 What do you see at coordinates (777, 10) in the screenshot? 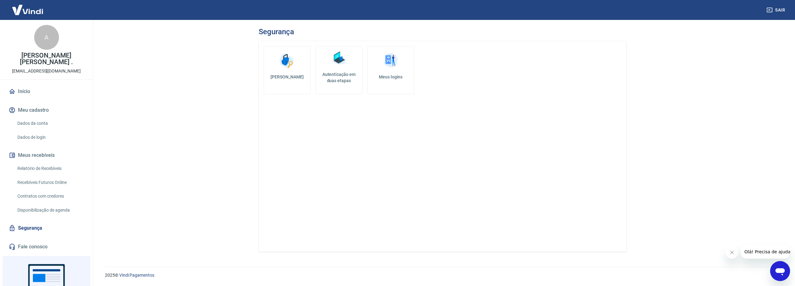
I see `button: Sair` at bounding box center [777, 10].